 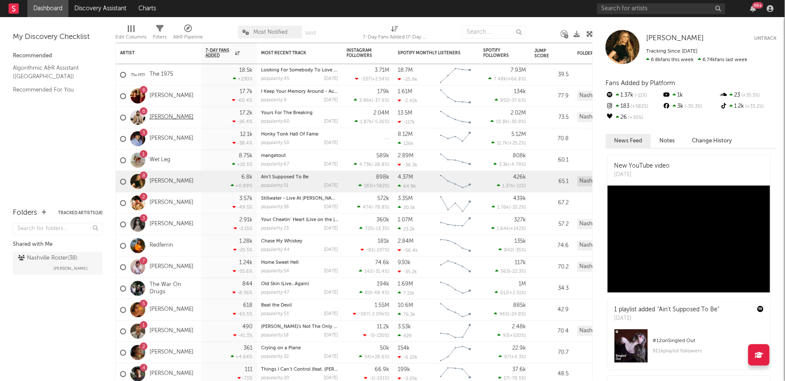 I want to click on div: 67.2, so click(x=551, y=203).